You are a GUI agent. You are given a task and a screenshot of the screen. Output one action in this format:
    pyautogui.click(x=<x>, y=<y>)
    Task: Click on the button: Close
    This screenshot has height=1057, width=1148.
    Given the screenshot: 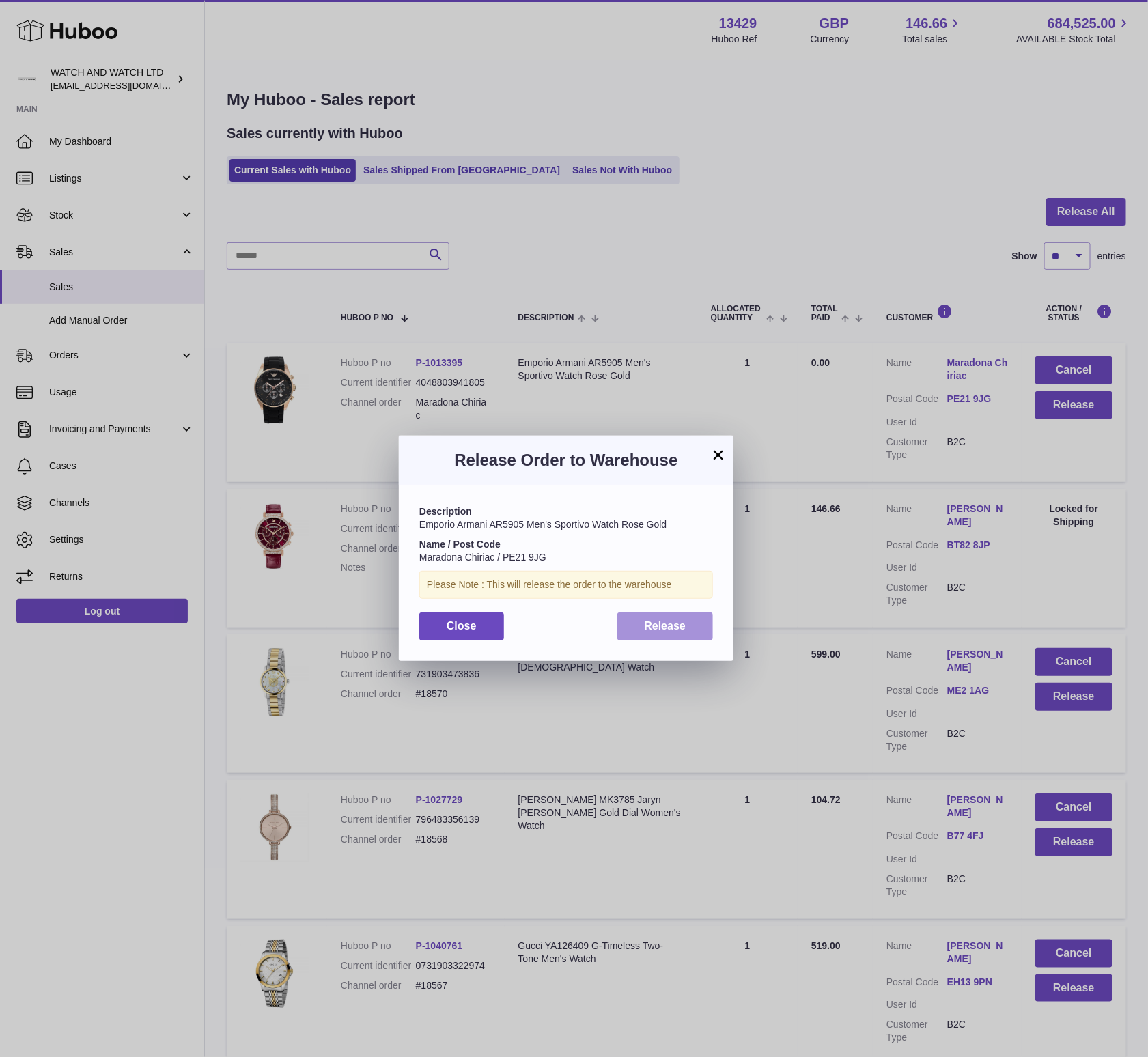 What is the action you would take?
    pyautogui.click(x=462, y=626)
    